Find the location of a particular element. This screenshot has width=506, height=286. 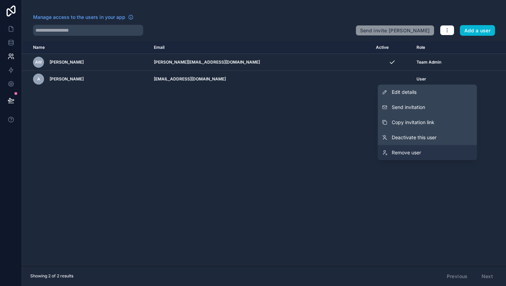

th: Name is located at coordinates (86, 47).